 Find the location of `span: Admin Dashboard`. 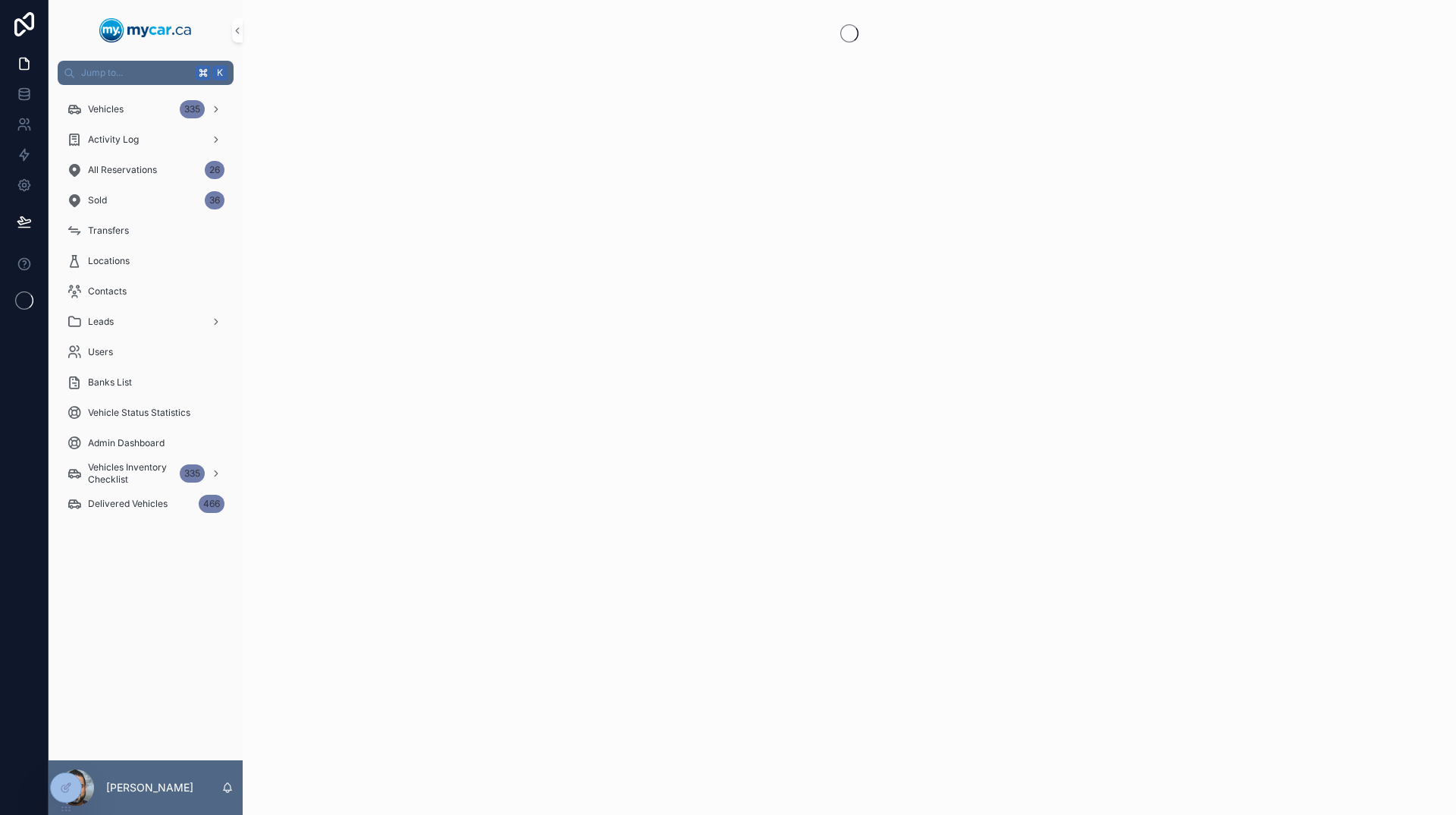

span: Admin Dashboard is located at coordinates (126, 443).